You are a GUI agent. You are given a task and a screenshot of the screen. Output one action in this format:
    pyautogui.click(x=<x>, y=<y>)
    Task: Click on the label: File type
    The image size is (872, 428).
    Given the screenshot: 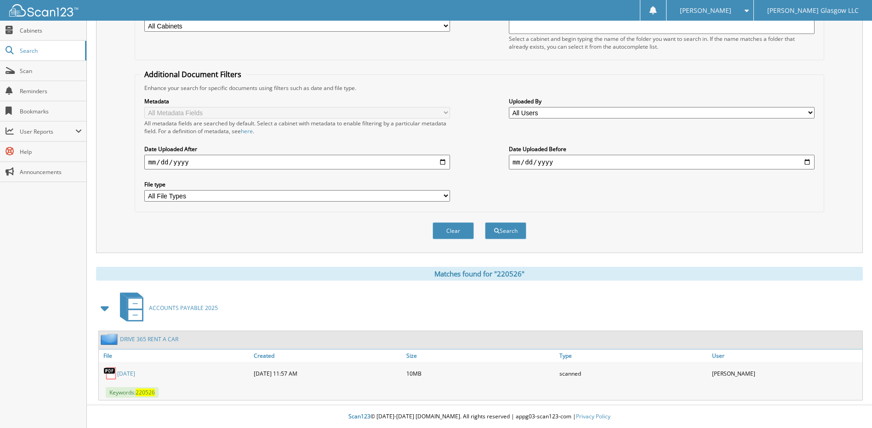 What is the action you would take?
    pyautogui.click(x=297, y=184)
    